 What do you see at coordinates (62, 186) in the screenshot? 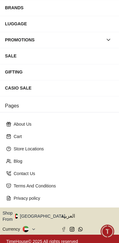
I see `p: Terms And Conditions` at bounding box center [62, 186].